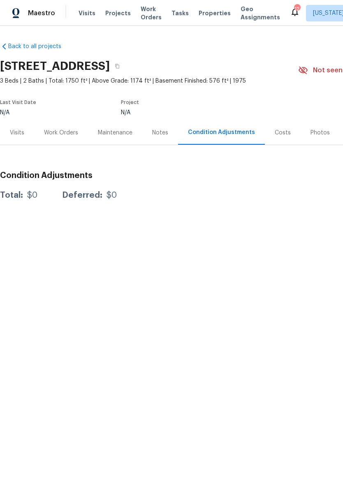 The image size is (343, 481). What do you see at coordinates (61, 133) in the screenshot?
I see `div: Work Orders` at bounding box center [61, 133].